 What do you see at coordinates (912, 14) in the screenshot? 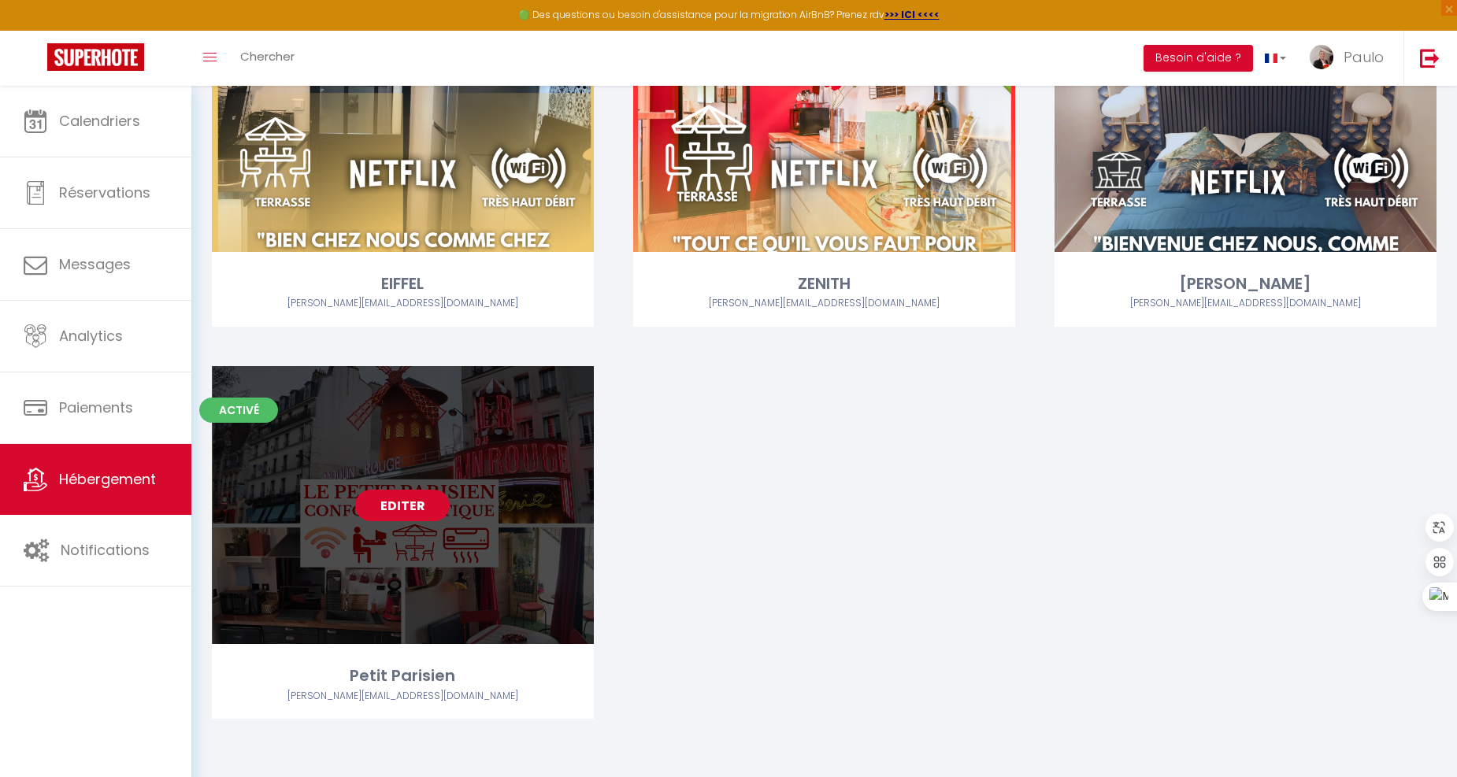
I see `strong: >>> ICI <<<<` at bounding box center [912, 14].